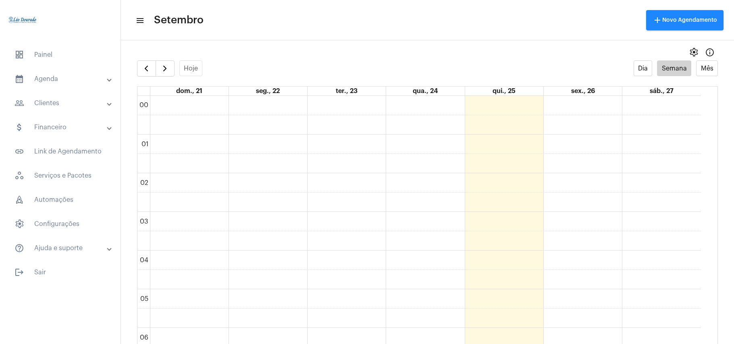 This screenshot has width=734, height=344. Describe the element at coordinates (63, 103) in the screenshot. I see `mat-expansion-panel-header: sidenav iconClientes` at that location.